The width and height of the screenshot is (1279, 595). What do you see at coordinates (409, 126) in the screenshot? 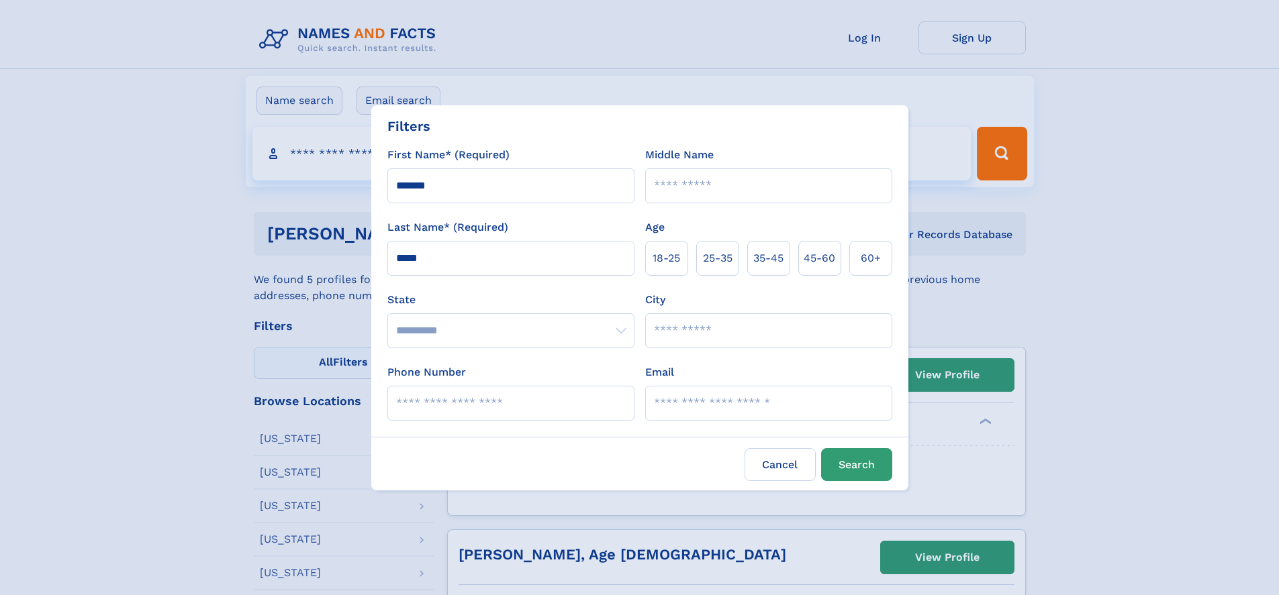
I see `div: Filters` at bounding box center [409, 126].